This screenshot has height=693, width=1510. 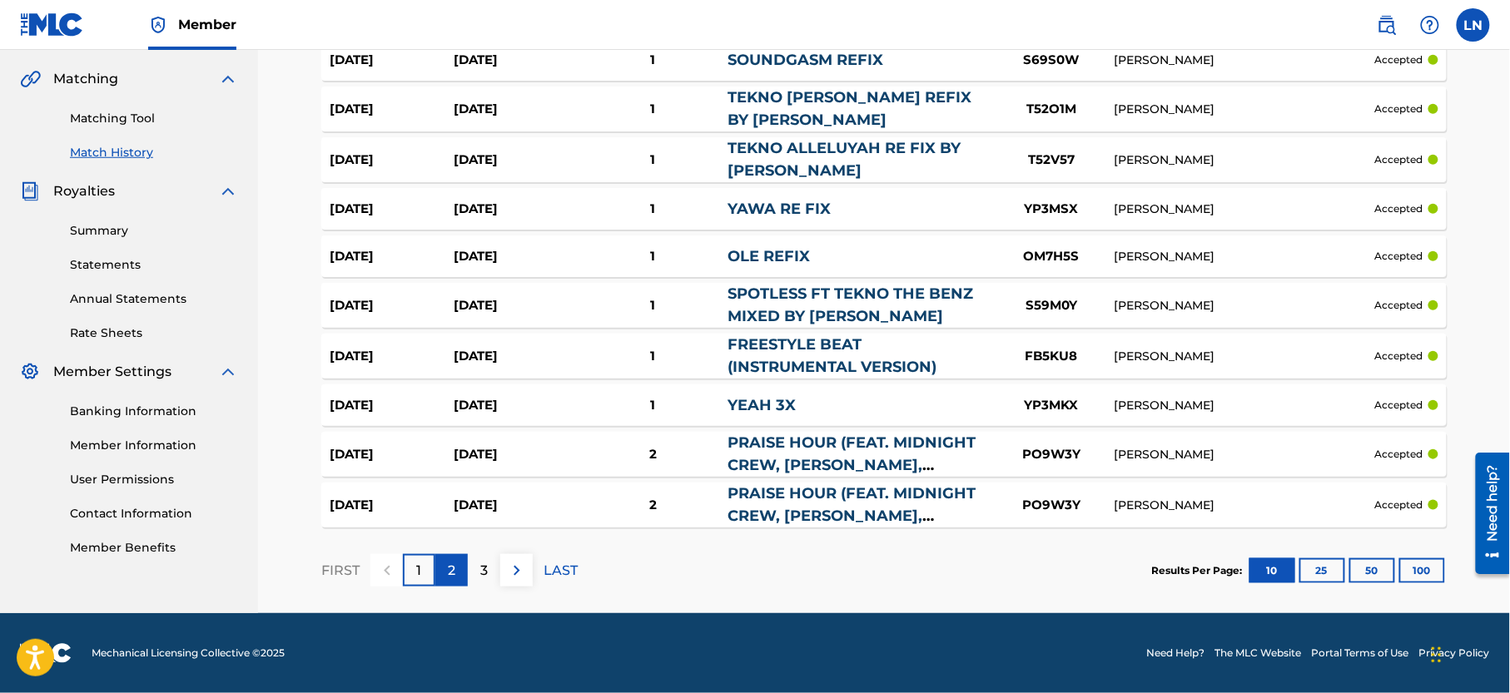 I want to click on img: right, so click(x=517, y=571).